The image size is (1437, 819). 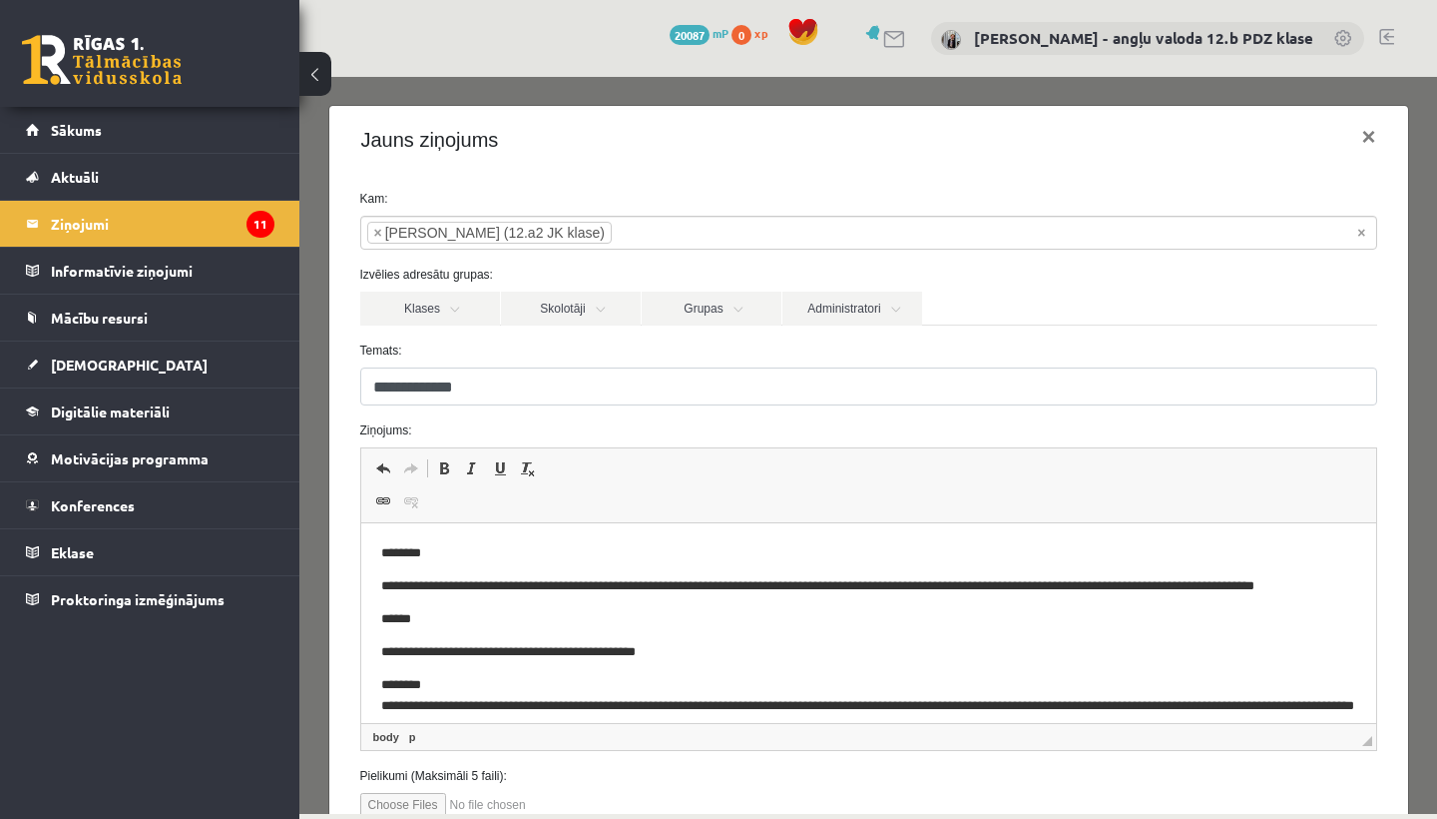 I want to click on a: Rīgas 1. Tālmācības vidusskola, so click(x=102, y=60).